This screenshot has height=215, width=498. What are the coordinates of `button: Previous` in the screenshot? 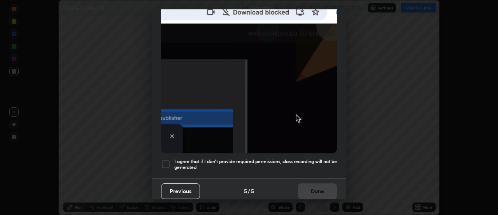 It's located at (181, 191).